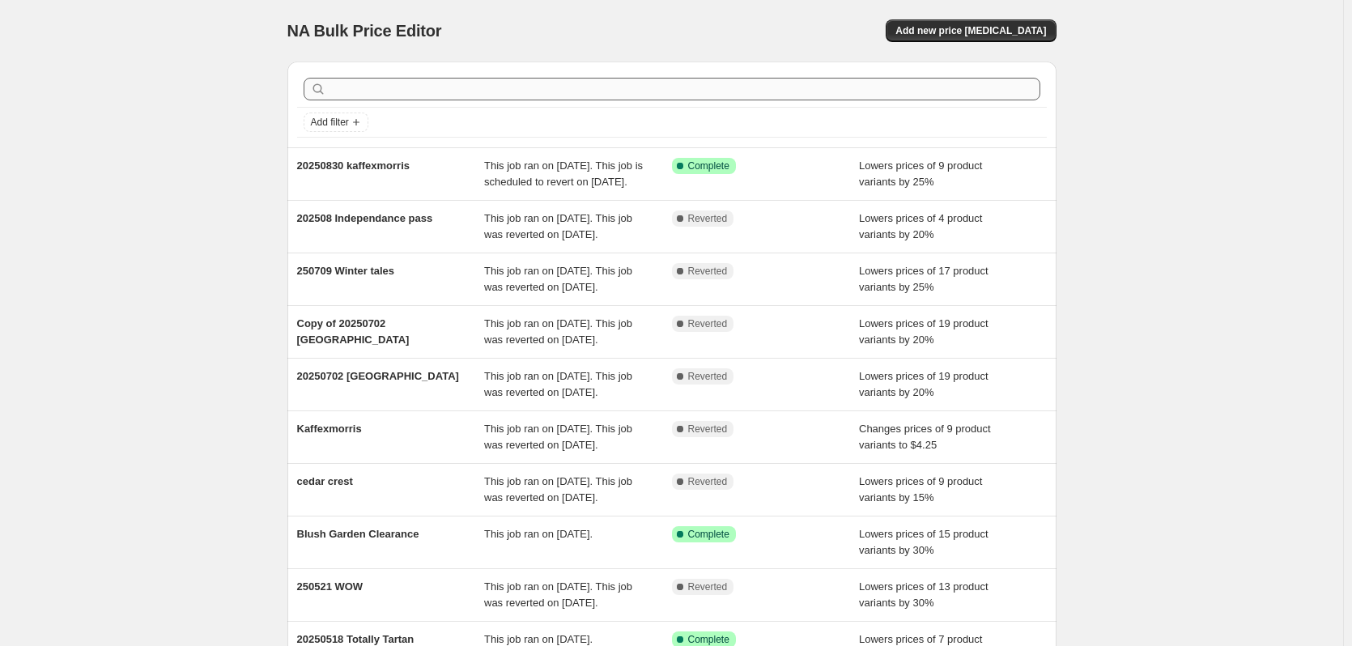 This screenshot has width=1352, height=646. Describe the element at coordinates (921, 173) in the screenshot. I see `span: Lowers prices of 9 product variants by 25%` at that location.